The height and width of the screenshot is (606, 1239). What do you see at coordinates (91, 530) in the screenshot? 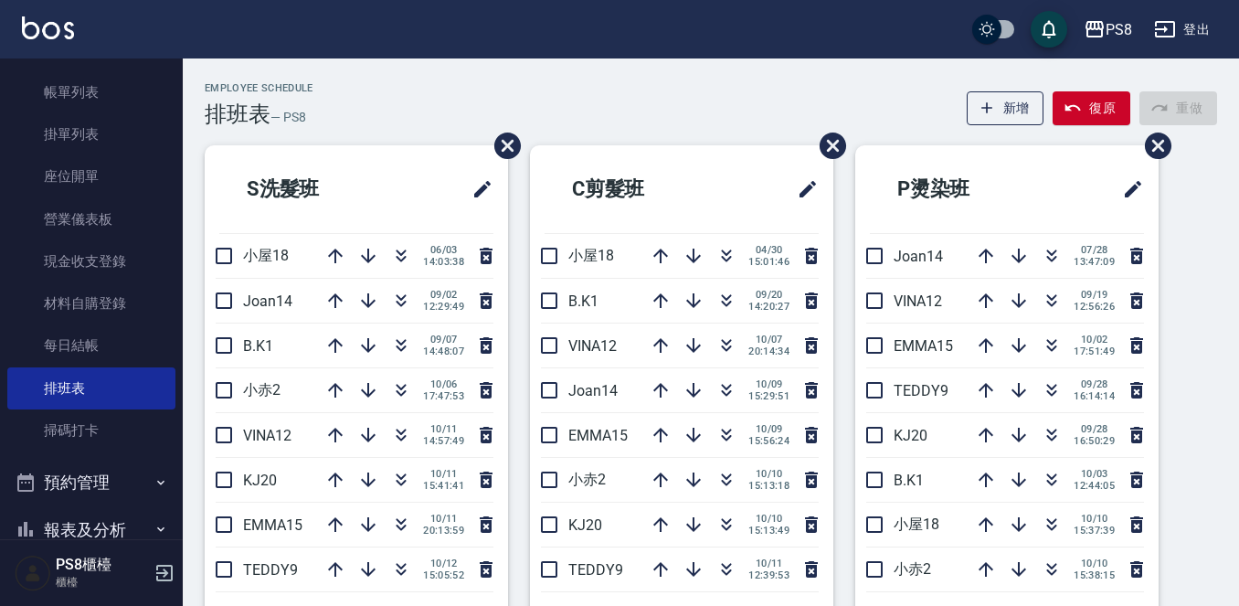
I see `button: 報表及分析` at bounding box center [91, 530].